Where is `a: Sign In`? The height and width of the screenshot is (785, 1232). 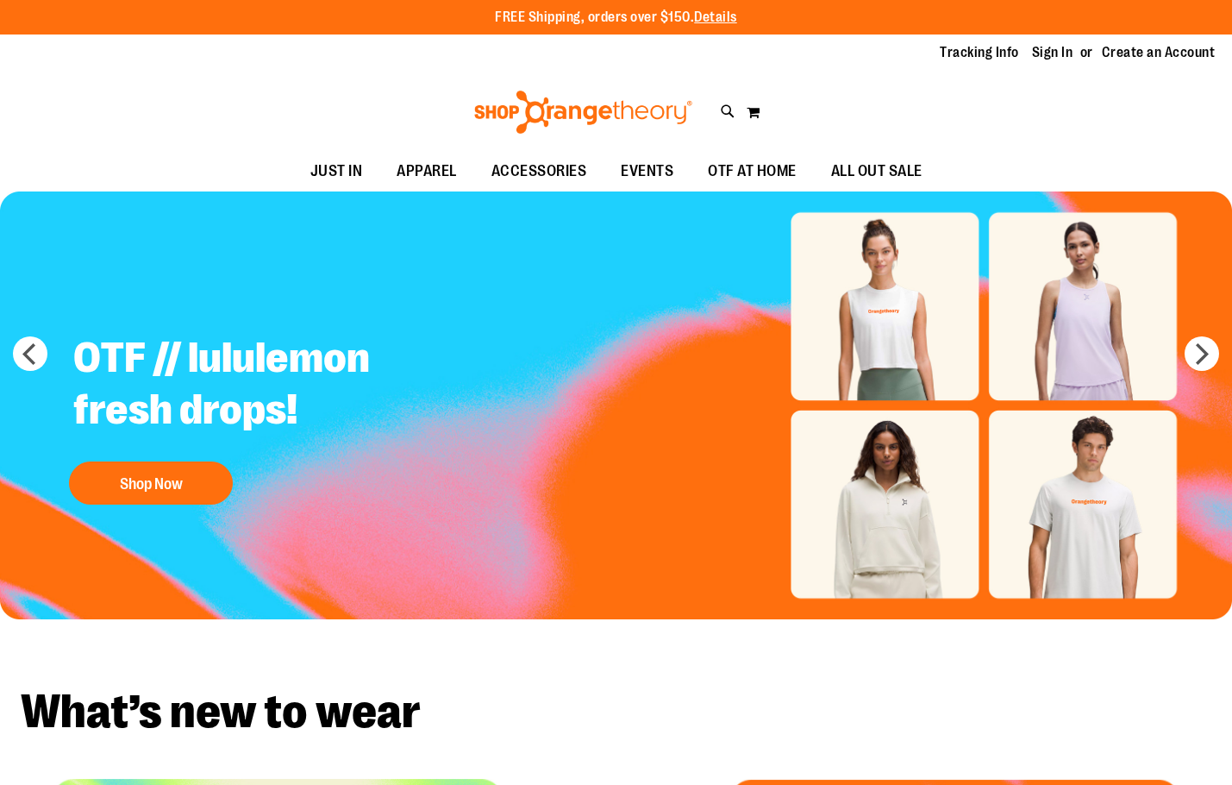 a: Sign In is located at coordinates (1053, 53).